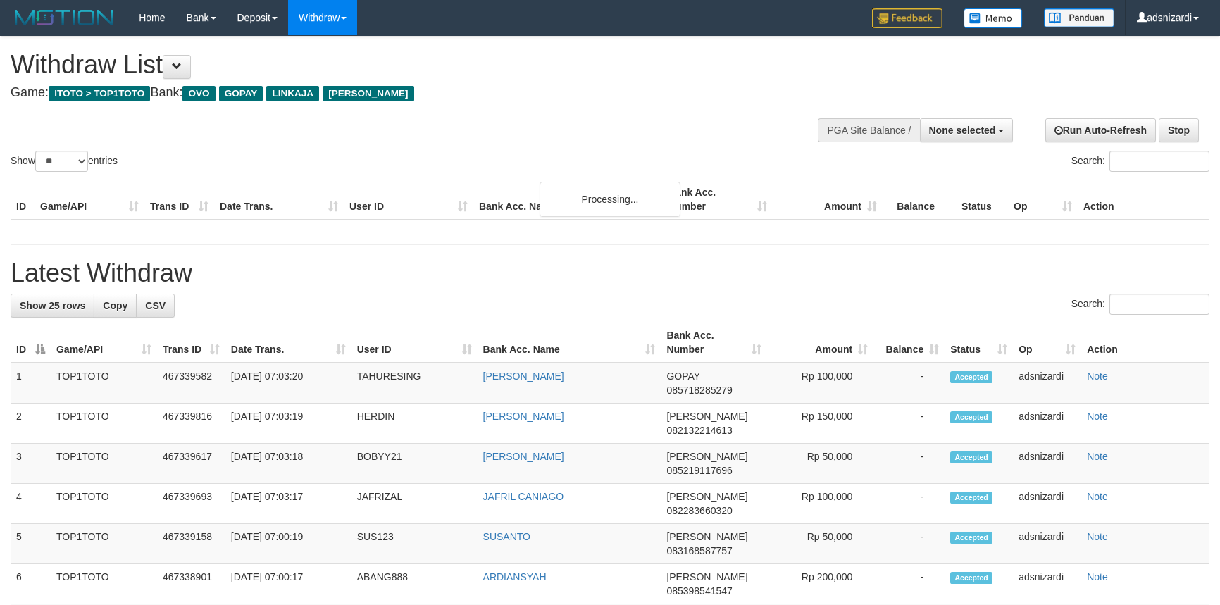  What do you see at coordinates (714, 342) in the screenshot?
I see `th: Bank Acc. Number: activate to sort column ascending` at bounding box center [714, 342].